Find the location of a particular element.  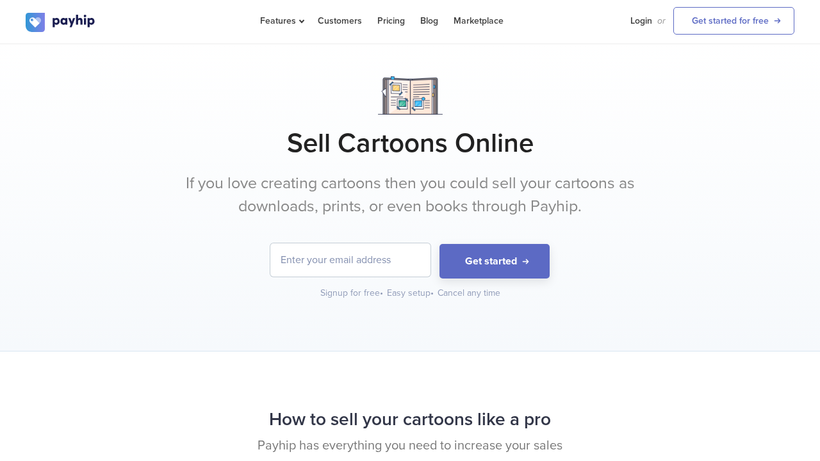

img: Notebook.png is located at coordinates (410, 95).